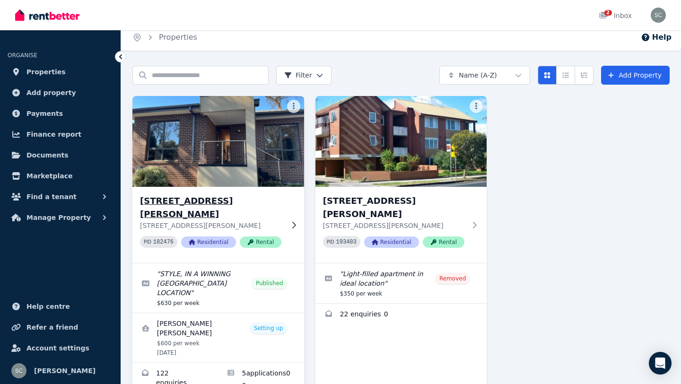 Image resolution: width=681 pixels, height=384 pixels. I want to click on span: Add property, so click(51, 93).